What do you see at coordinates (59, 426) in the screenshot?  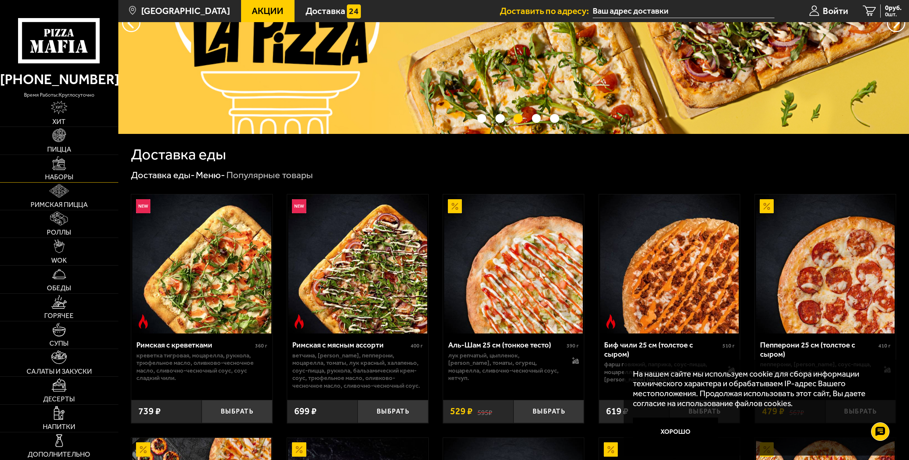 I see `span: Напитки` at bounding box center [59, 426].